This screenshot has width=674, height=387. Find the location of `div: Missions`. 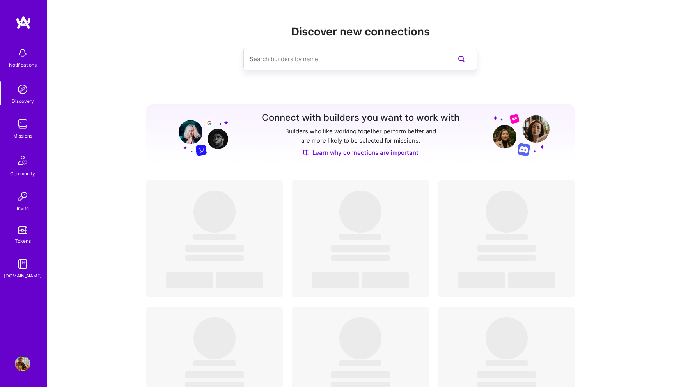

div: Missions is located at coordinates (23, 136).